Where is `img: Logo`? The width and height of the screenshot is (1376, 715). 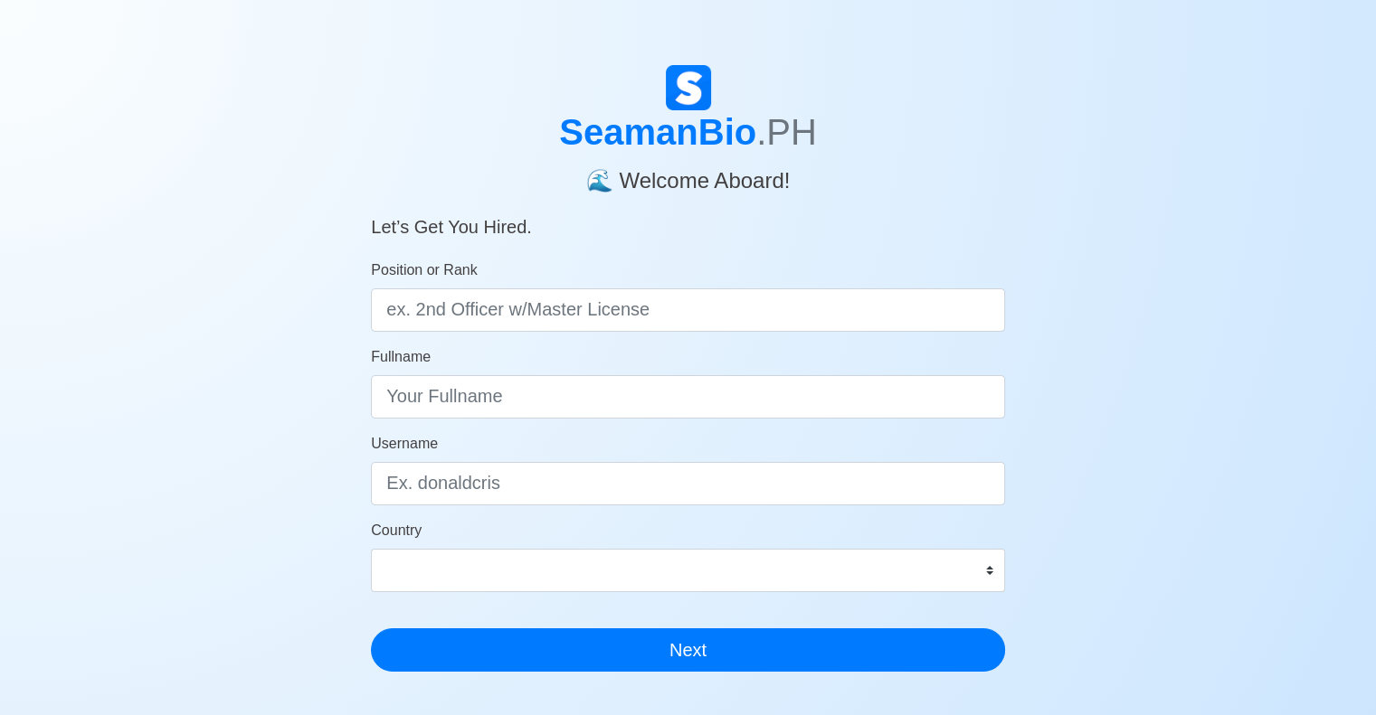
img: Logo is located at coordinates (688, 88).